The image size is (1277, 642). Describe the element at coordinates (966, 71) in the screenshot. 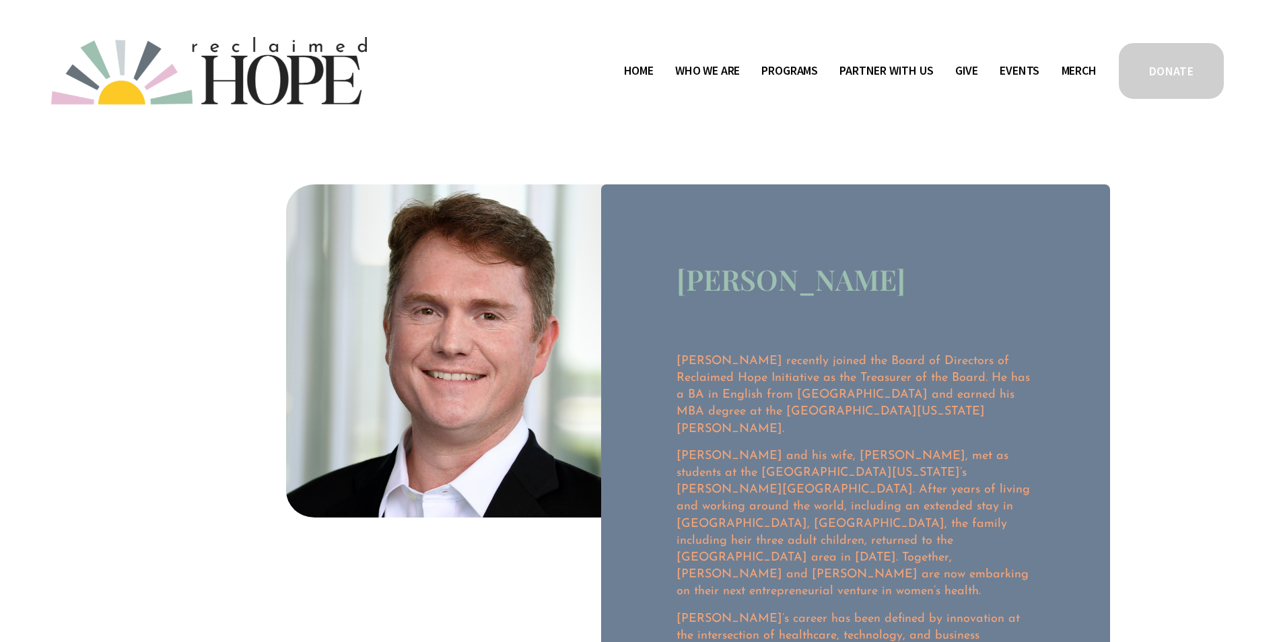

I see `a: Give` at that location.